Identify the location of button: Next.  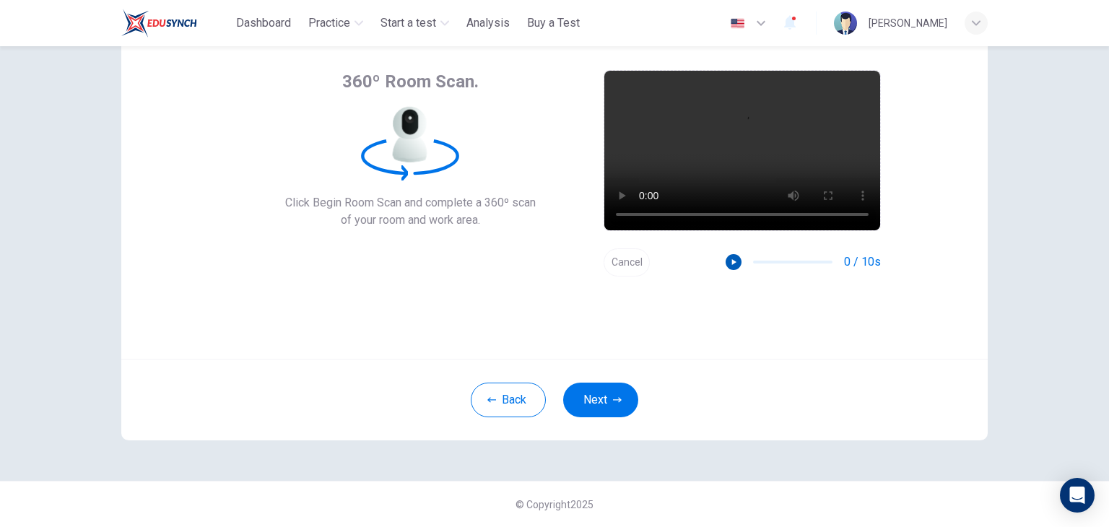
(601, 400).